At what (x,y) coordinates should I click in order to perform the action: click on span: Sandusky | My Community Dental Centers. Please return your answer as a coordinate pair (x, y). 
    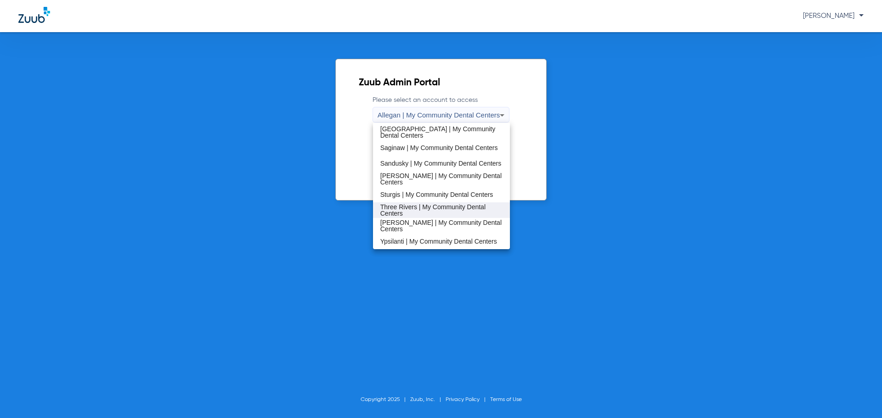
    Looking at the image, I should click on (441, 163).